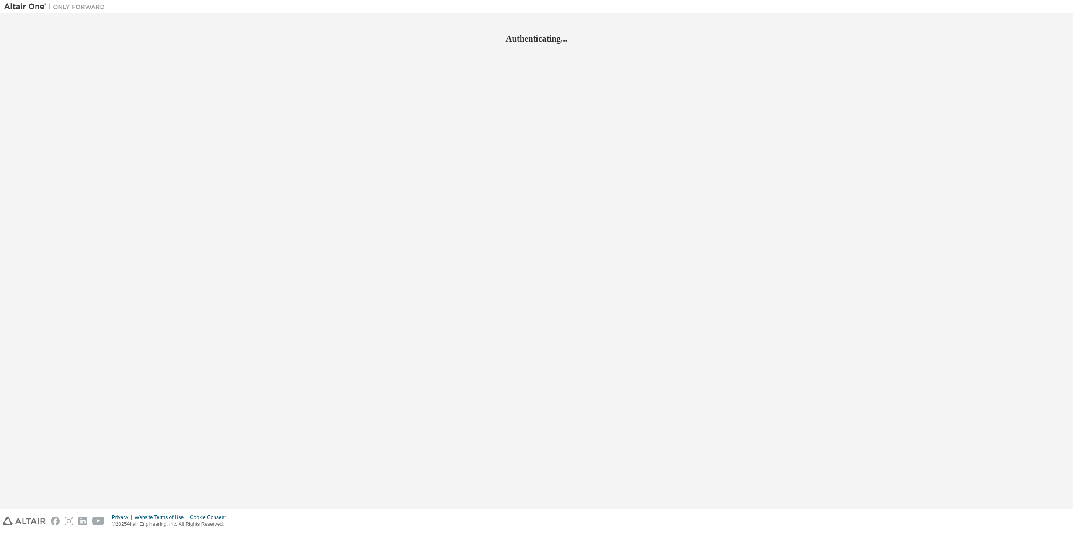  What do you see at coordinates (537, 39) in the screenshot?
I see `h2: Authenticating...` at bounding box center [537, 39].